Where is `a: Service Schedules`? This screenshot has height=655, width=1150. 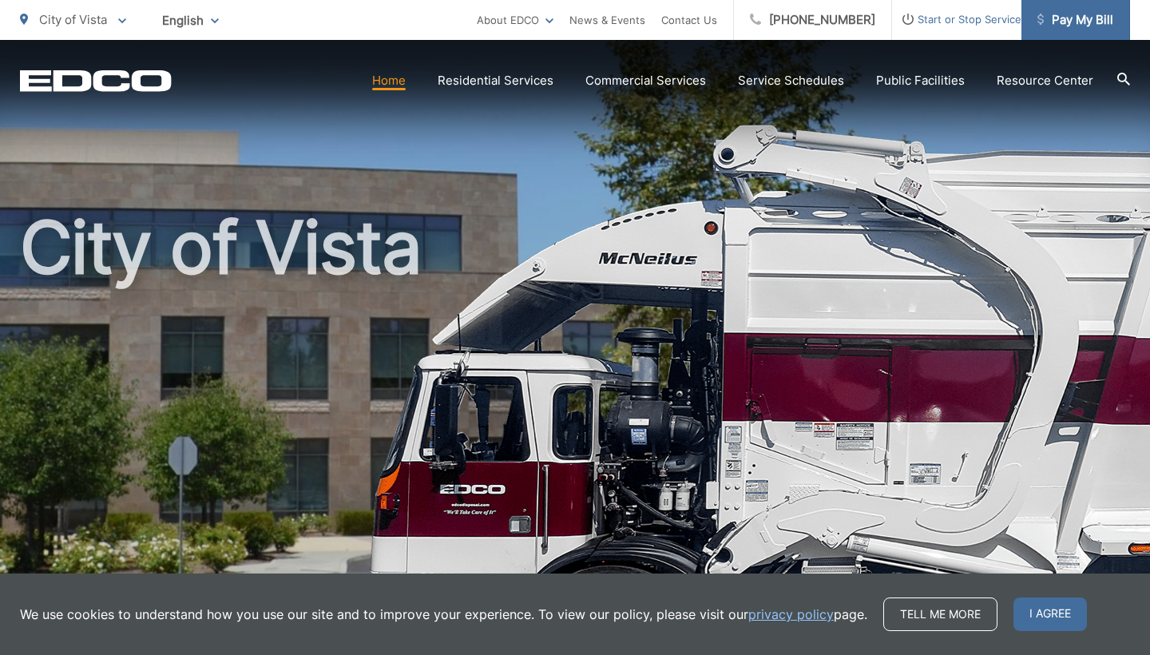
a: Service Schedules is located at coordinates (791, 81).